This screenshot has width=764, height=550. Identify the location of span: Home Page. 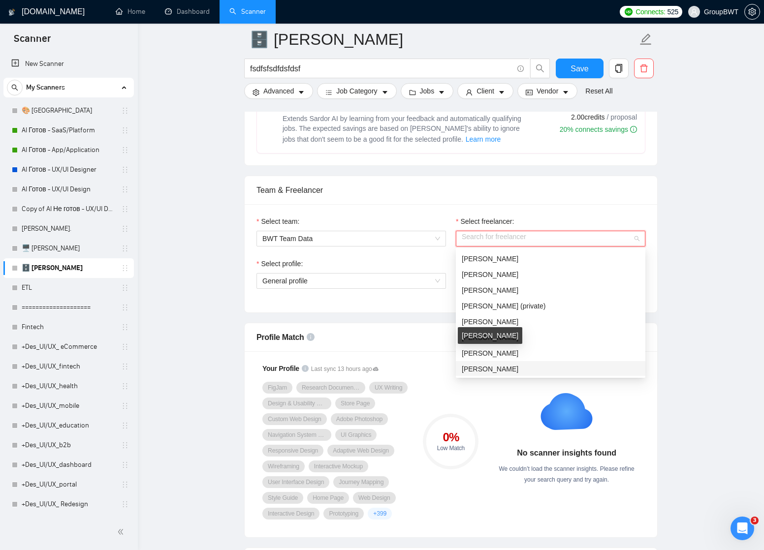
(328, 498).